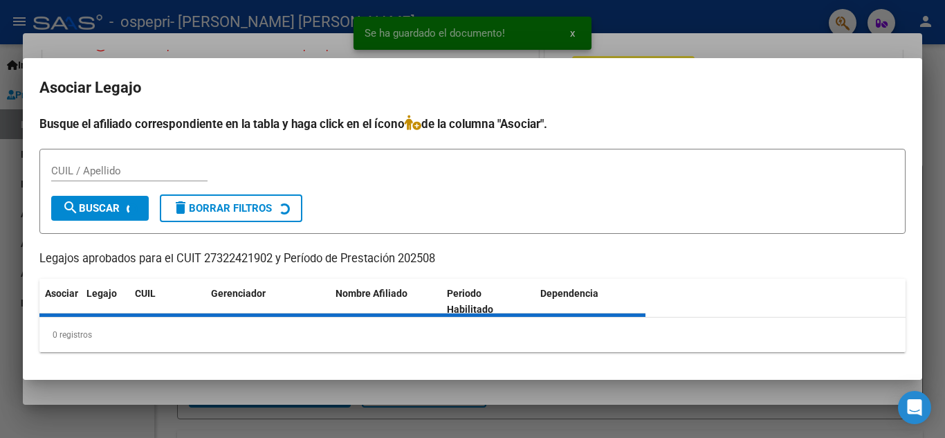 This screenshot has height=438, width=945. I want to click on datatable-header-cell: CUIL, so click(167, 302).